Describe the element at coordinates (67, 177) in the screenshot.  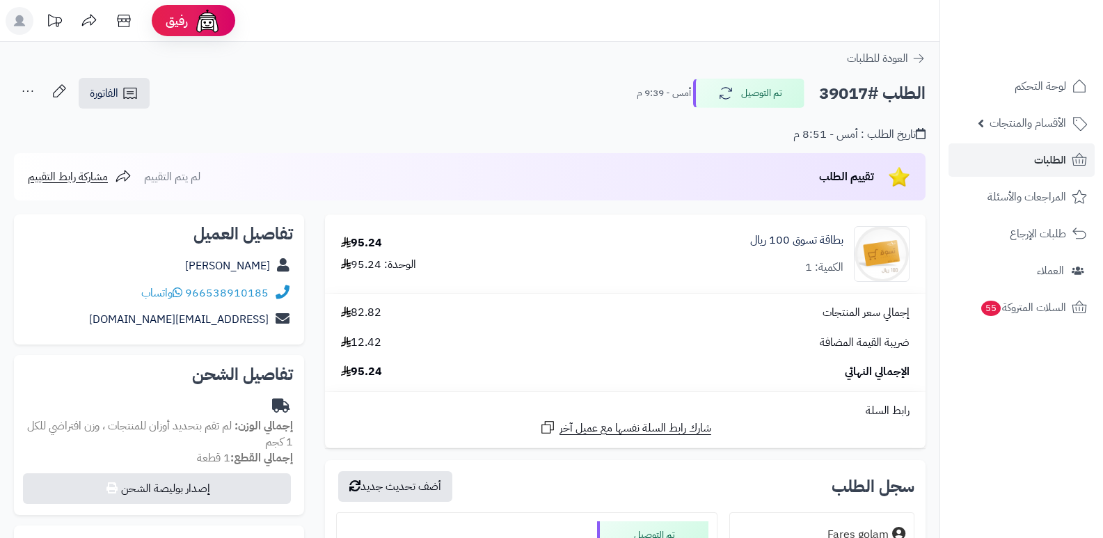
I see `span: مشاركة رابط التقييم` at that location.